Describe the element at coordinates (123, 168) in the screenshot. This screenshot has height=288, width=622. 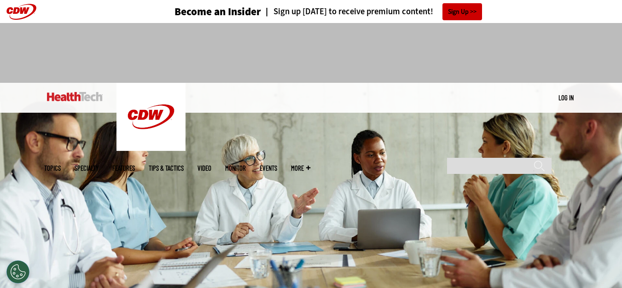
I see `a: Features` at that location.